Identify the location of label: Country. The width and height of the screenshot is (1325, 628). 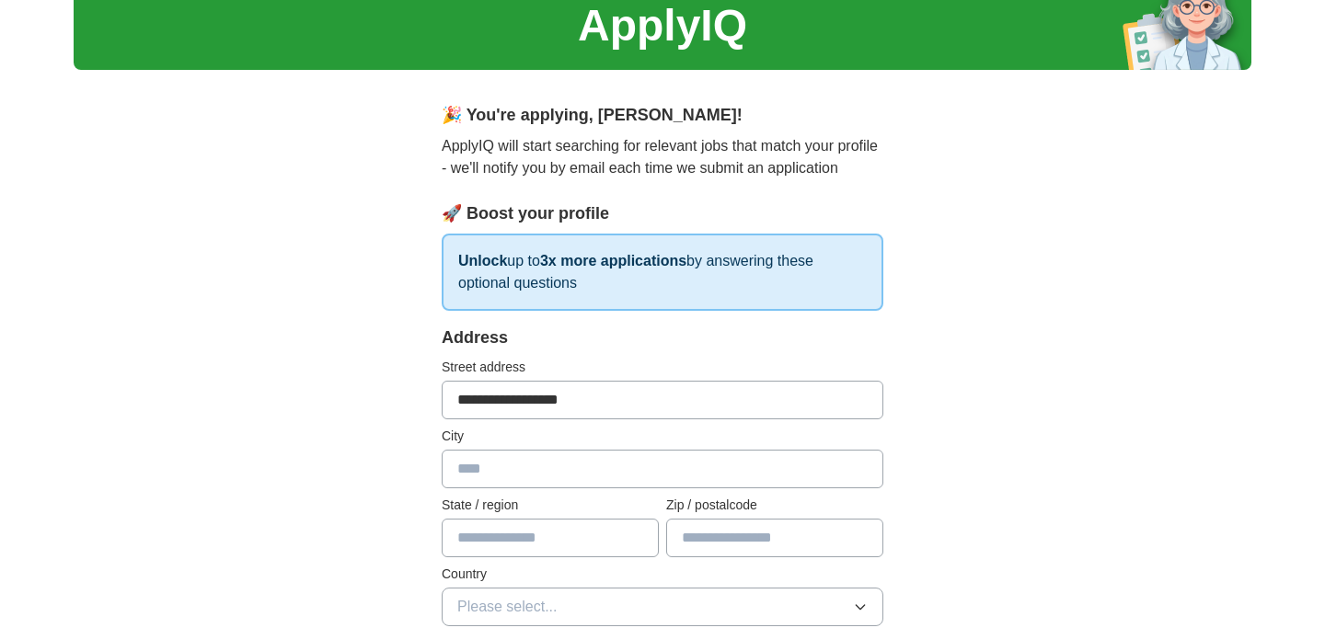
(662, 574).